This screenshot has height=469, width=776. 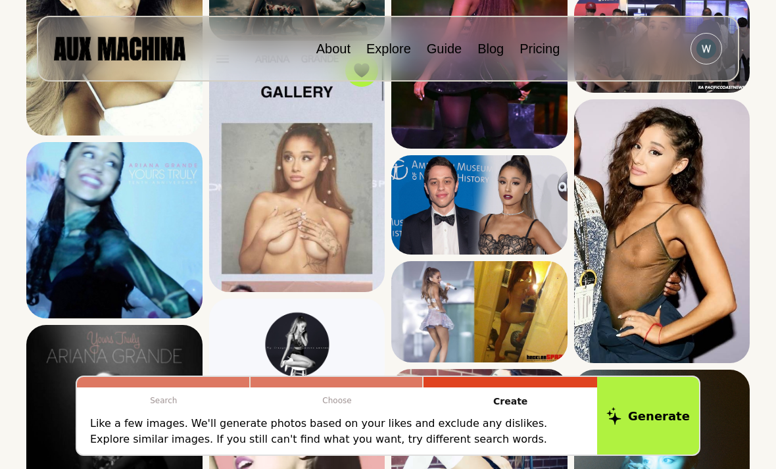 I want to click on a: Explore, so click(x=388, y=49).